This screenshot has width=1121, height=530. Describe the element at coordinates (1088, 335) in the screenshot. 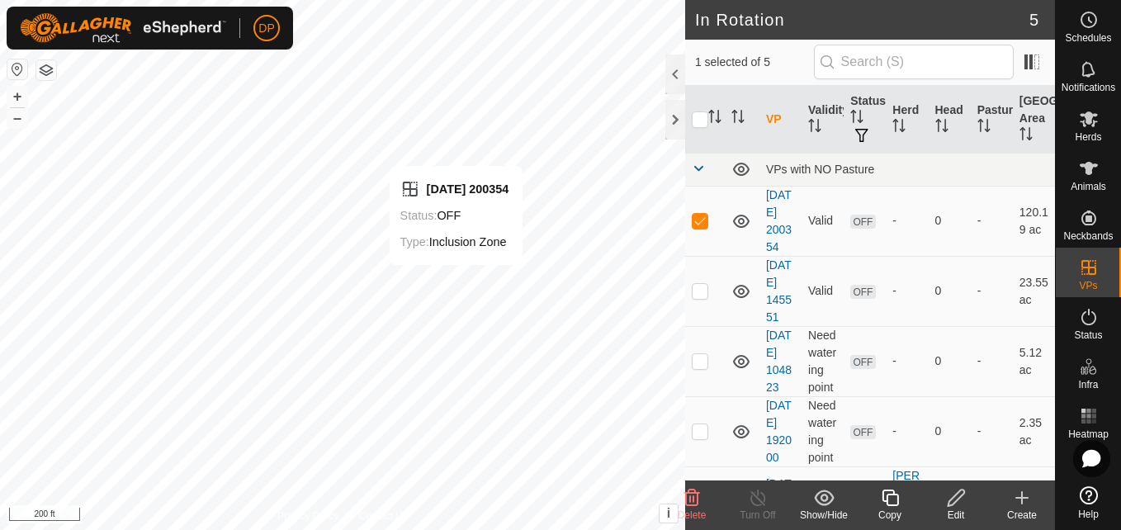

I see `span: Status` at that location.